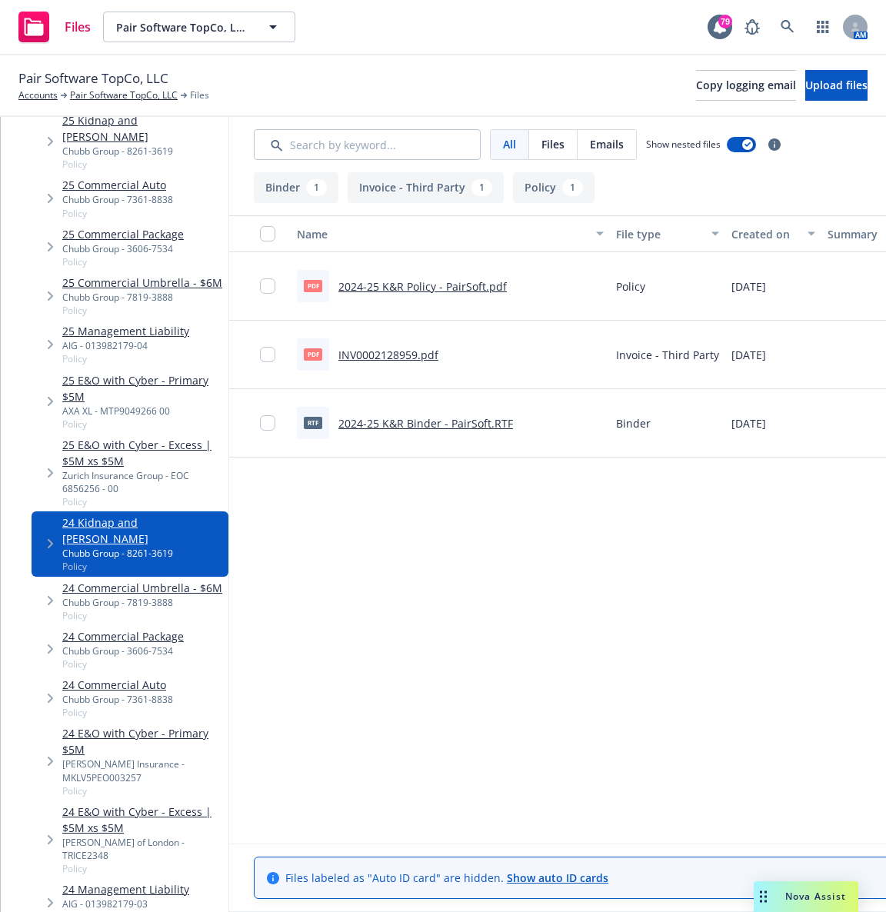 This screenshot has width=886, height=912. What do you see at coordinates (509, 144) in the screenshot?
I see `span: All` at bounding box center [509, 144].